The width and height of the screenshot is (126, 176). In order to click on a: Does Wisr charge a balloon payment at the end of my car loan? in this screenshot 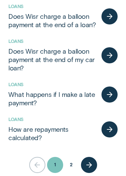, I will do `click(53, 59)`.